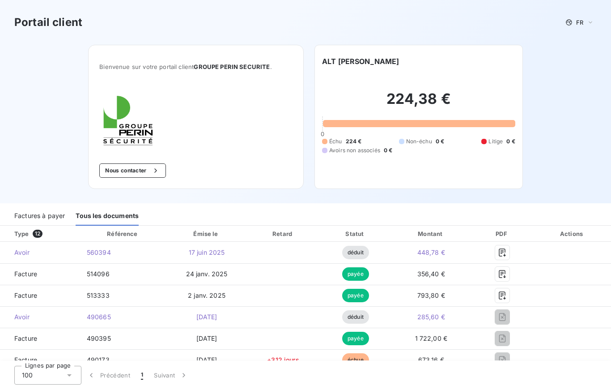  What do you see at coordinates (322, 134) in the screenshot?
I see `span: 0` at bounding box center [322, 134].